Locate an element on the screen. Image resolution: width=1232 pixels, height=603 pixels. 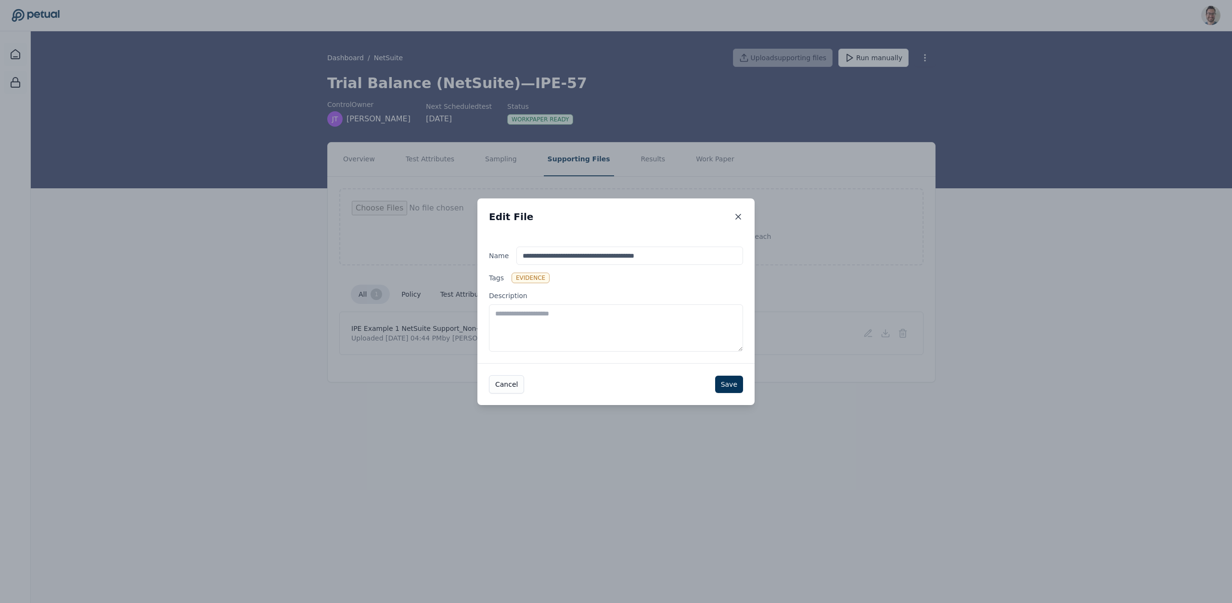
h2: Edit File is located at coordinates (511, 217).